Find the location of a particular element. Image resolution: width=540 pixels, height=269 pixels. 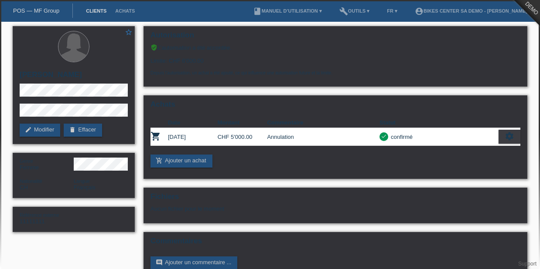

span: Référence externe is located at coordinates (39, 215).